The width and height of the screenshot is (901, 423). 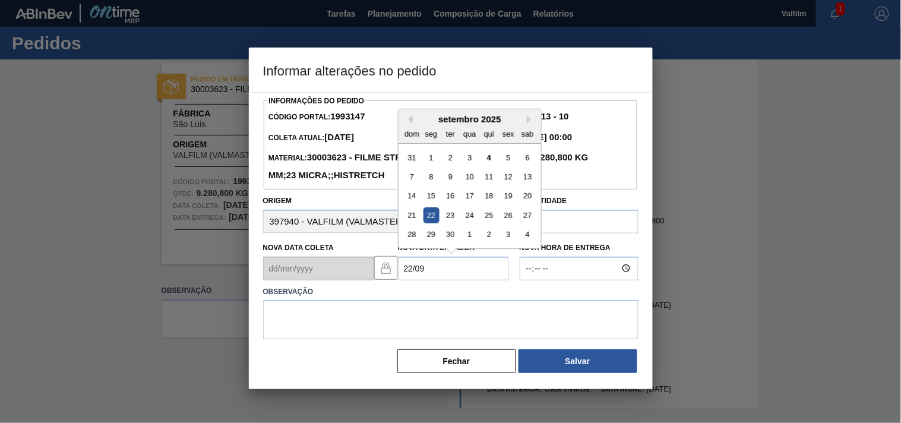 What do you see at coordinates (508, 195) in the screenshot?
I see `div: Choose sexta-feira, 19 de setembro de 2025` at bounding box center [508, 195].